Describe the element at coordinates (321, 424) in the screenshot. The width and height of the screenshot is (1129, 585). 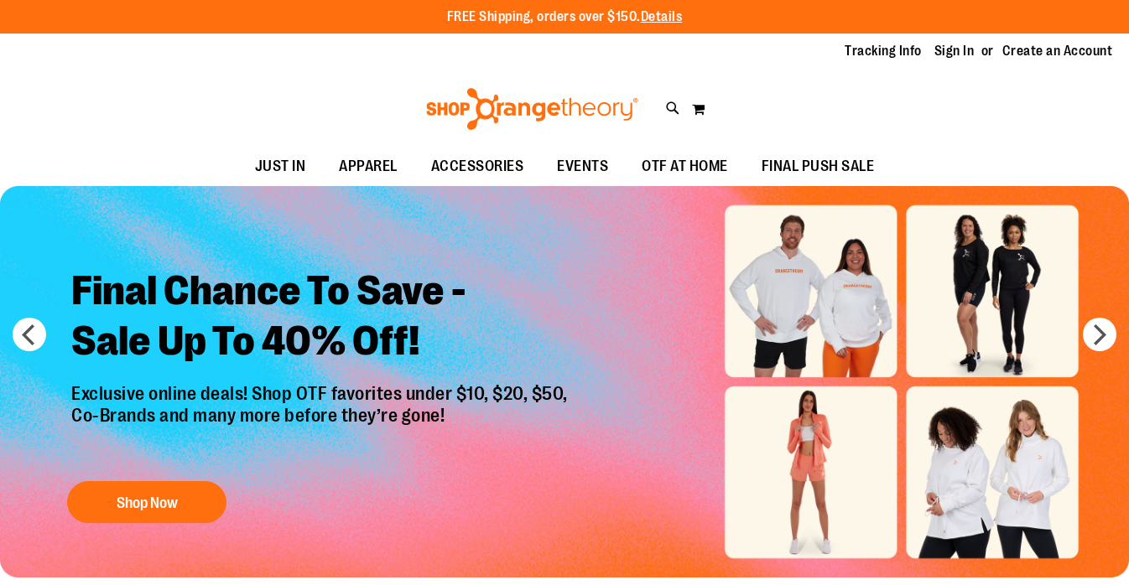
I see `p: Exclusive online deals! Shop OTF favorites under $10, $20, $50, Co-Brands and many more before th...` at that location.